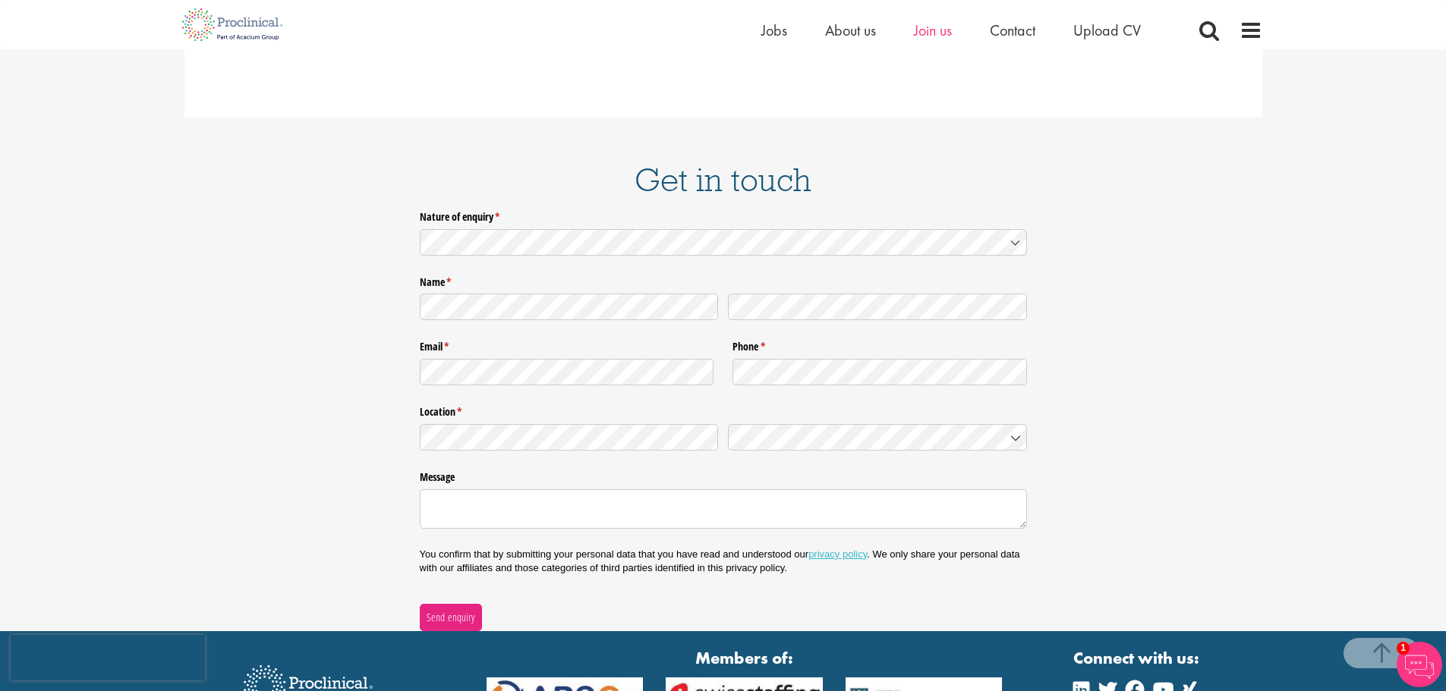 This screenshot has width=1446, height=691. Describe the element at coordinates (1013, 30) in the screenshot. I see `a: Contact` at that location.